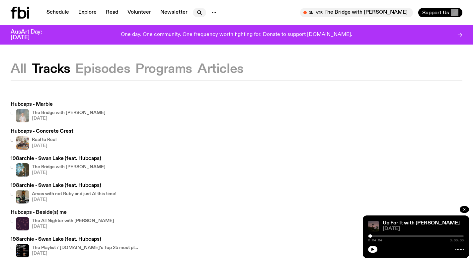 This screenshot has width=473, height=262. I want to click on h4: Arvos with not Ruby and just Al this time!, so click(74, 194).